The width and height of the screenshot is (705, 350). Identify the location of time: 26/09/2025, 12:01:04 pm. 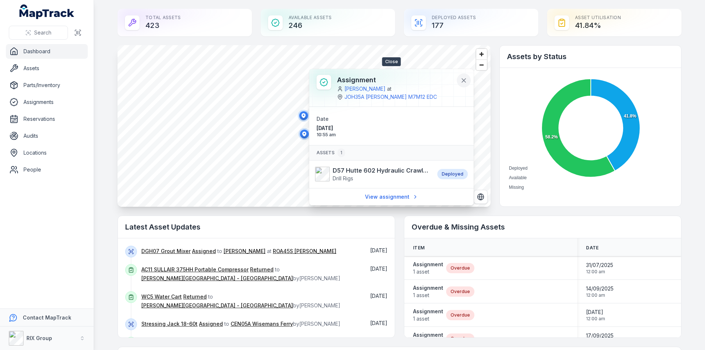
(379, 323).